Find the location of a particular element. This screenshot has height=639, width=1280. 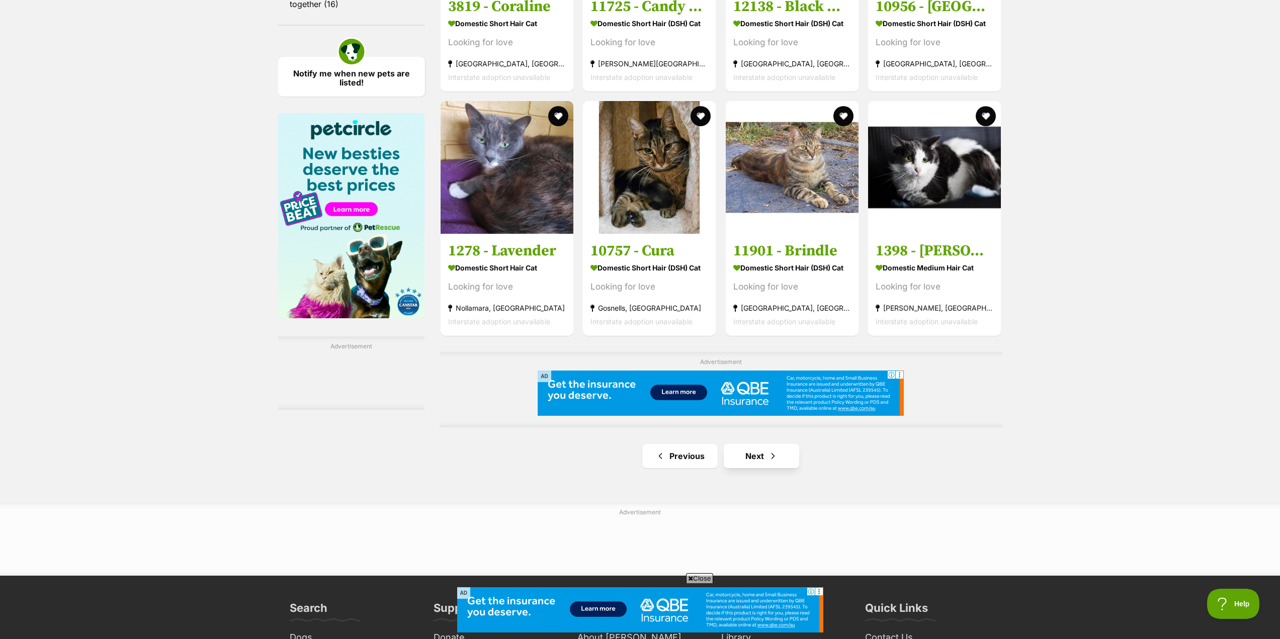

nav: Pagination is located at coordinates (721, 456).